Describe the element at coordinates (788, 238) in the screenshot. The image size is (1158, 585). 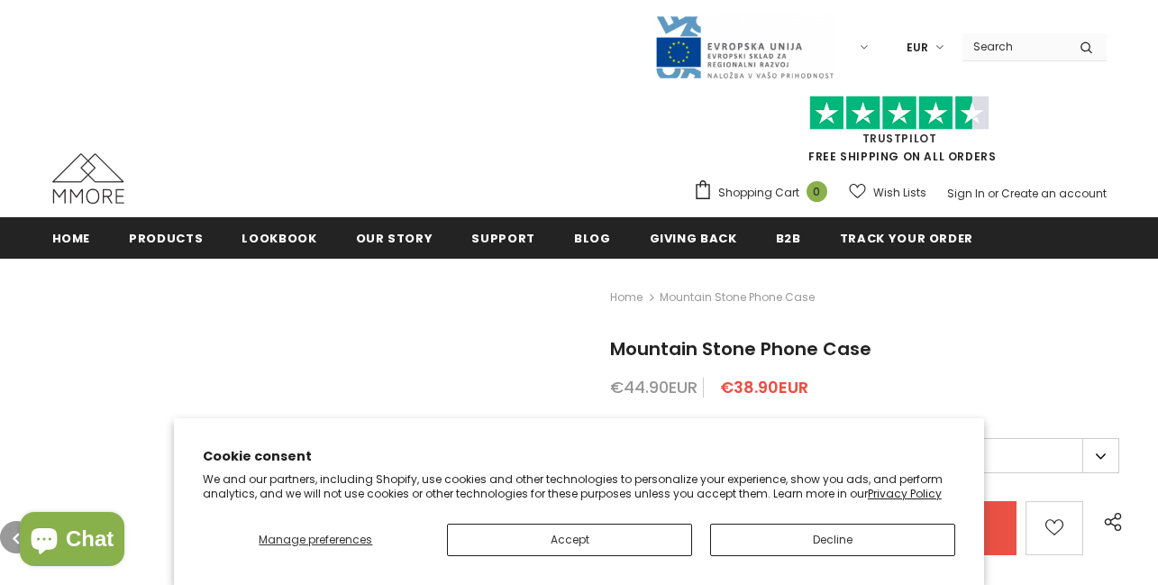
I see `span: B2B` at that location.